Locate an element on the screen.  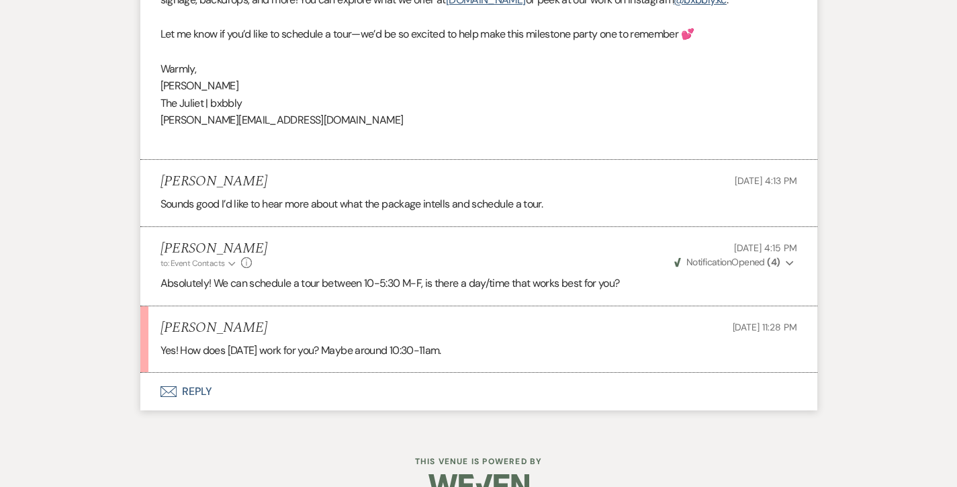
span: Notification is located at coordinates (708, 262).